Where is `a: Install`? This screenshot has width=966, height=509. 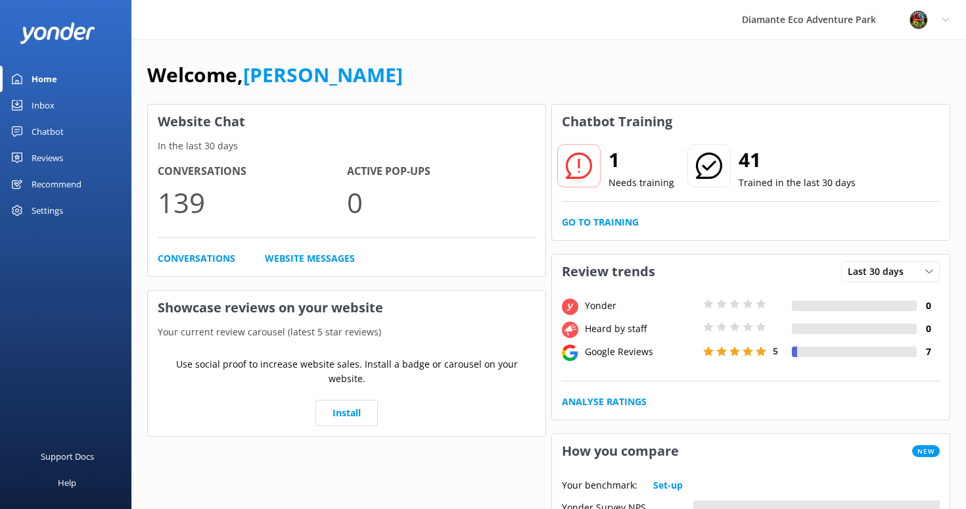
a: Install is located at coordinates (346, 413).